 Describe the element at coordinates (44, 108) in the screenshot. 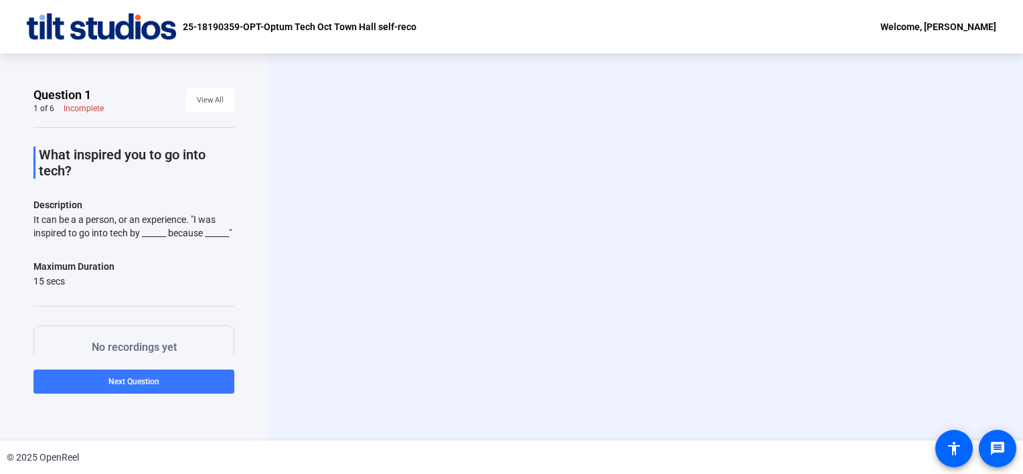

I see `div: 1 of 6` at that location.